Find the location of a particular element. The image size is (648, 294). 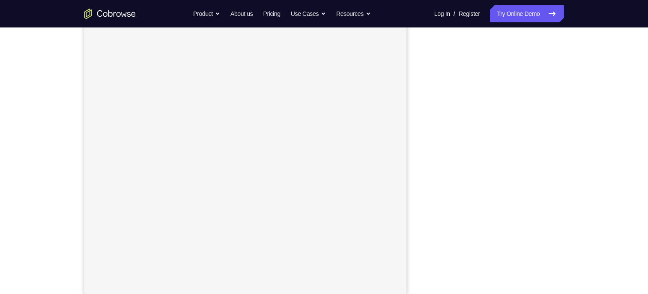

a: Go to the home page is located at coordinates (110, 14).